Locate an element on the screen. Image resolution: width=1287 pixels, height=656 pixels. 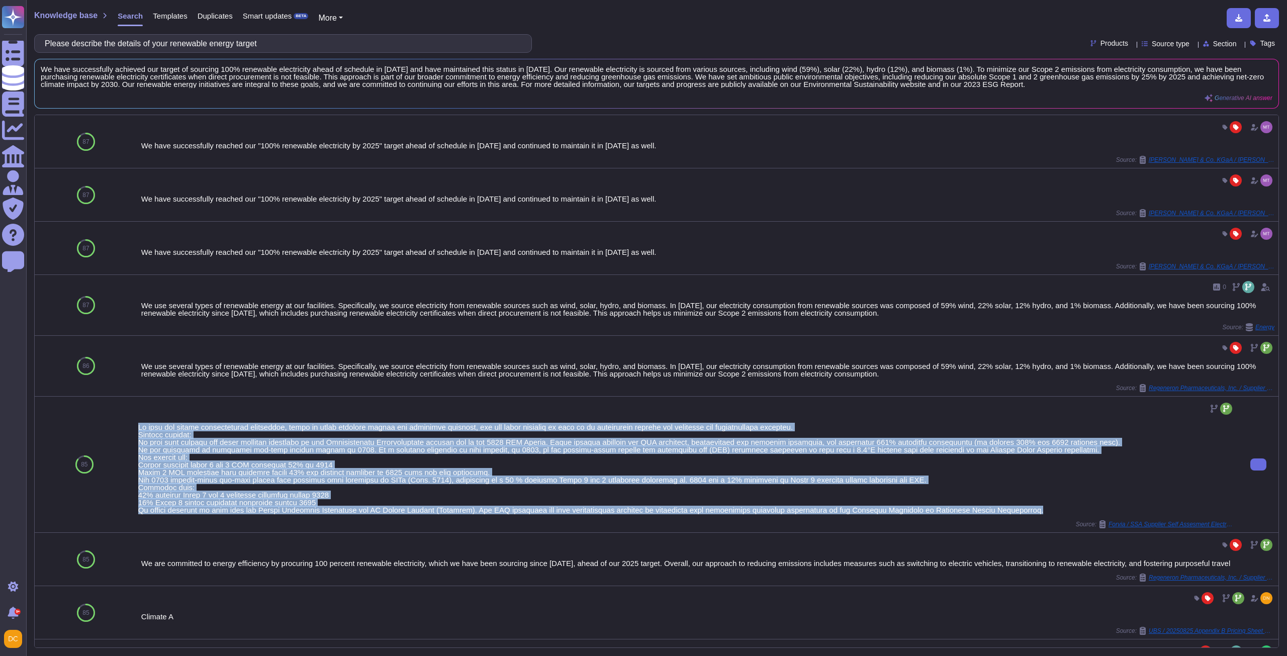
button: user is located at coordinates (16, 639).